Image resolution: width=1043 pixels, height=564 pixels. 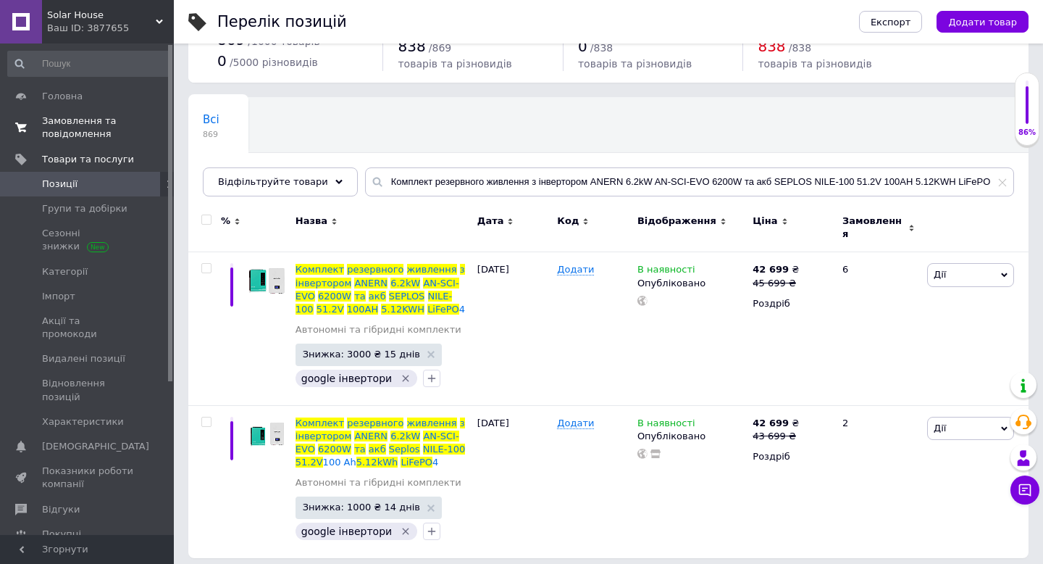 What do you see at coordinates (88, 327) in the screenshot?
I see `span: Акції та промокоди` at bounding box center [88, 327].